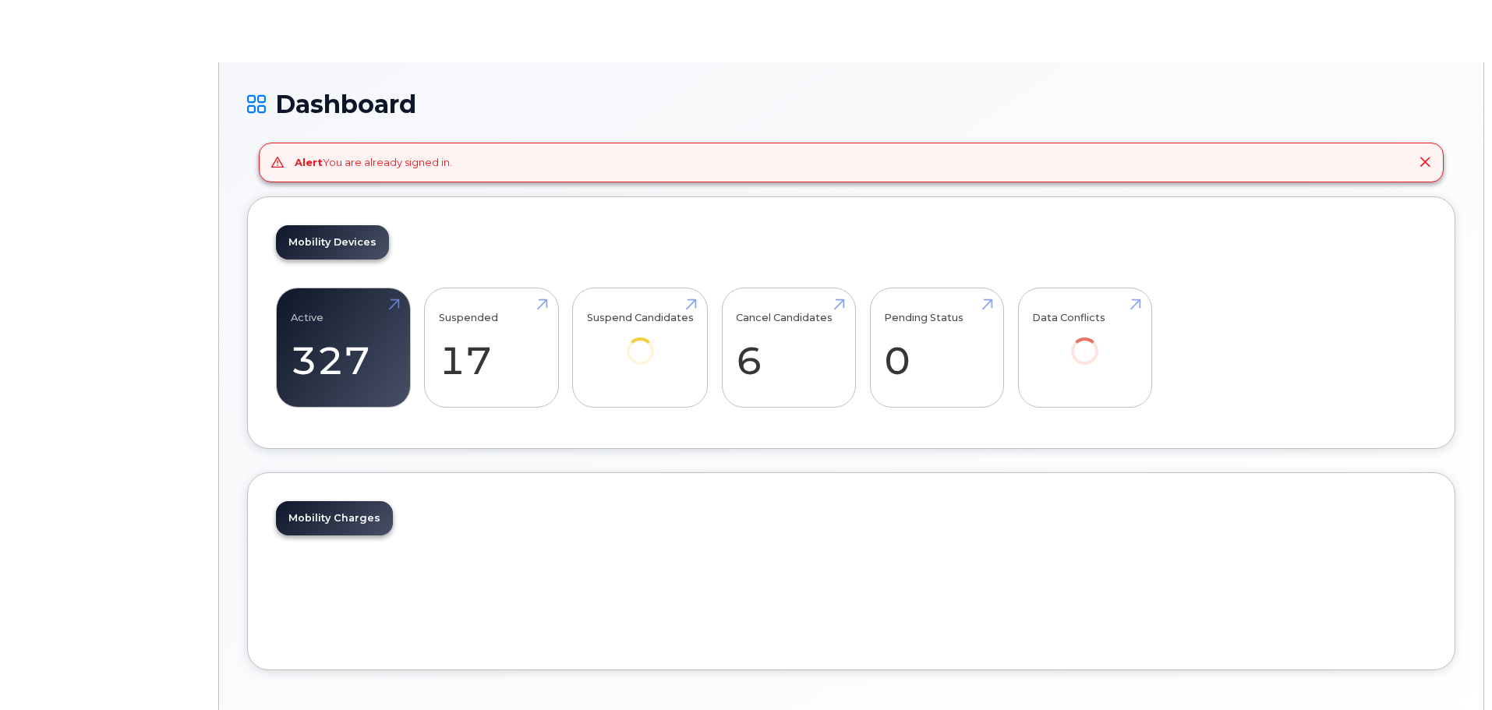 Image resolution: width=1492 pixels, height=710 pixels. I want to click on a: Active 327, so click(343, 348).